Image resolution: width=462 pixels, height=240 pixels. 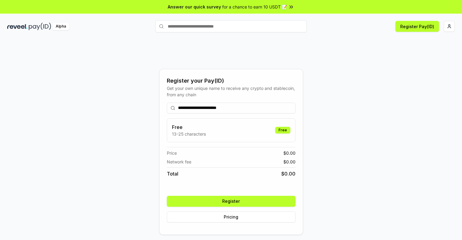 What do you see at coordinates (172, 153) in the screenshot?
I see `span: Price` at bounding box center [172, 153].